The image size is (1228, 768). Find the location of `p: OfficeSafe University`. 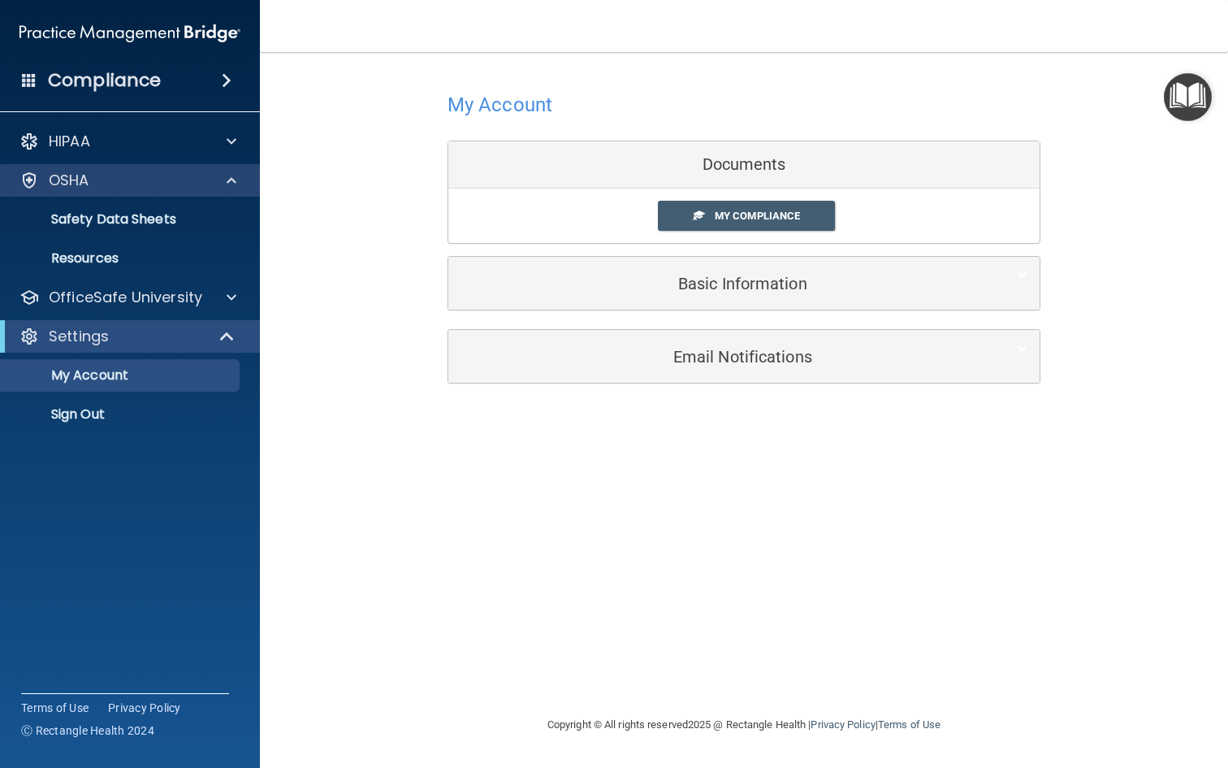

p: OfficeSafe University is located at coordinates (125, 297).